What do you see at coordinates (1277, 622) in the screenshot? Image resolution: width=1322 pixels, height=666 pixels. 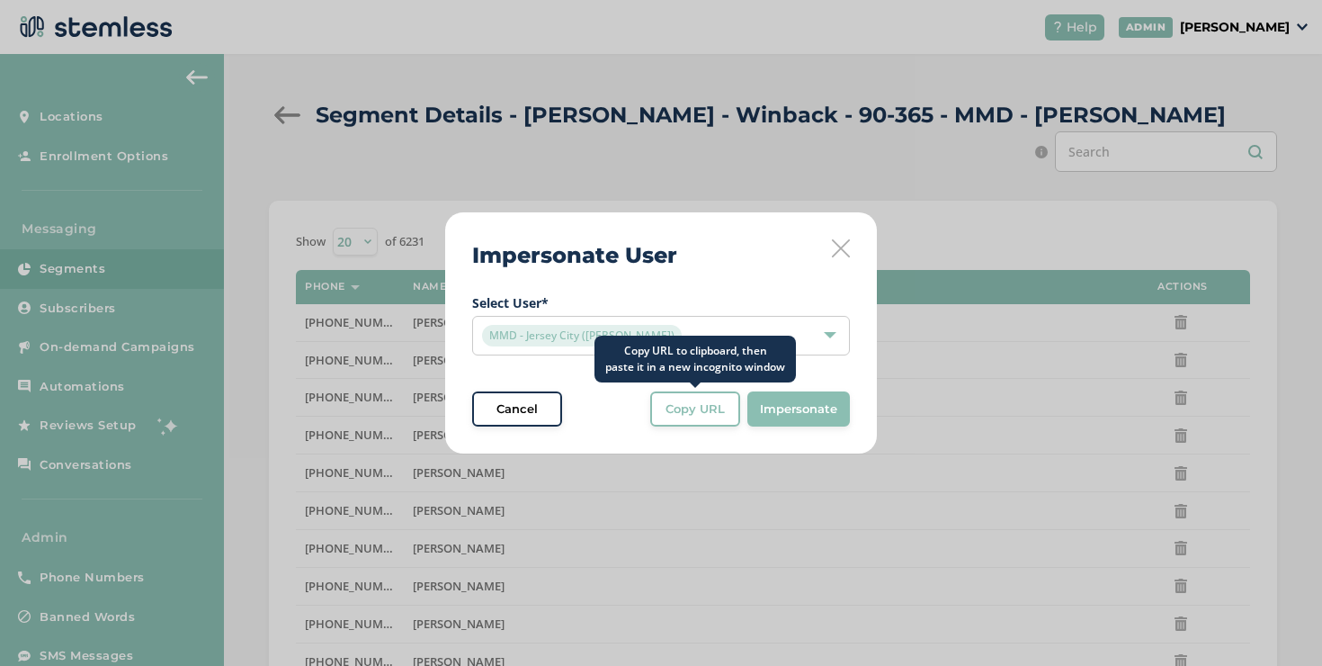 I see `div: Chat Widget` at bounding box center [1277, 622].